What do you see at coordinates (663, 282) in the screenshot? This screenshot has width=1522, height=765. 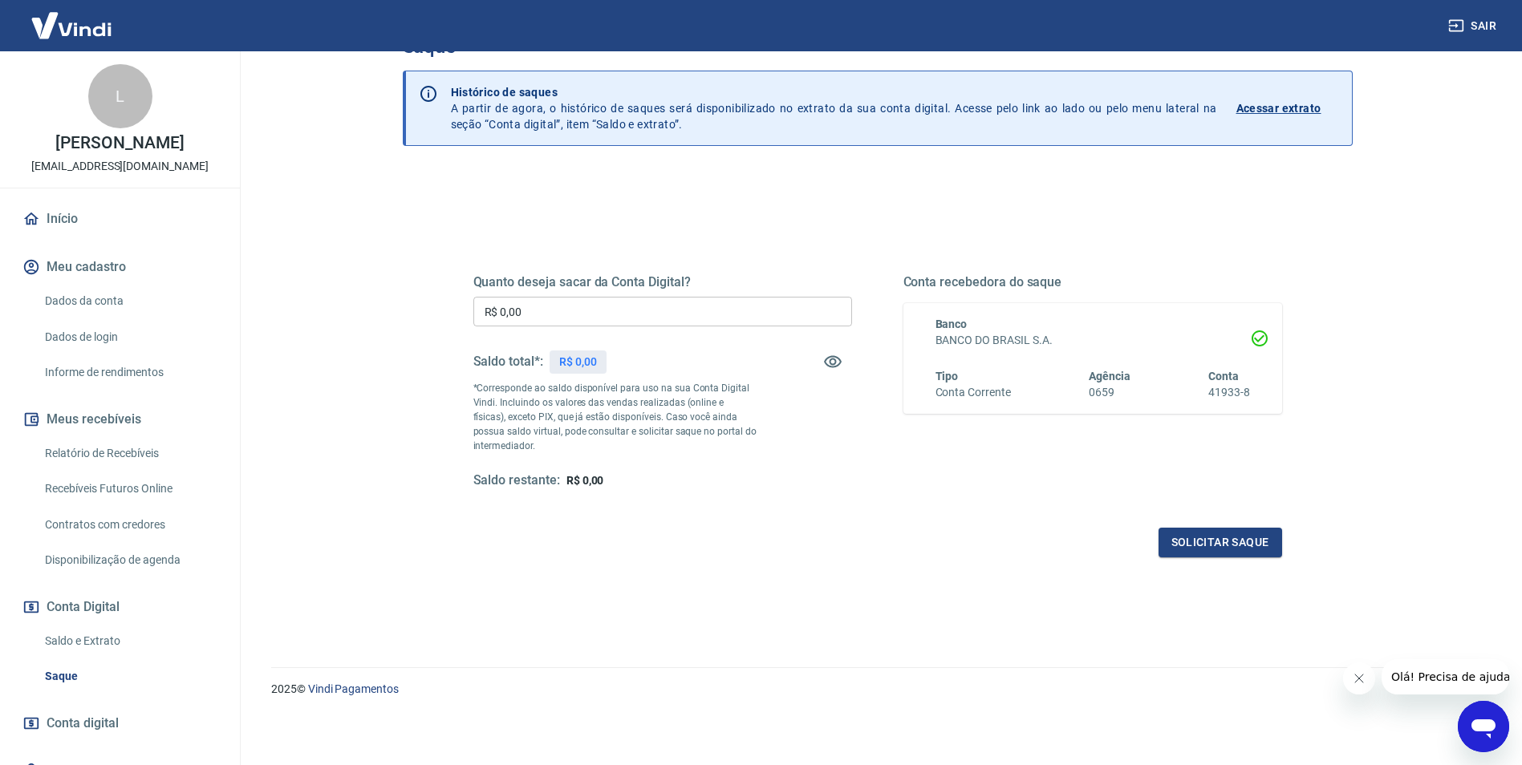 I see `h5: Quanto deseja sacar da Conta Digital?` at bounding box center [663, 282].